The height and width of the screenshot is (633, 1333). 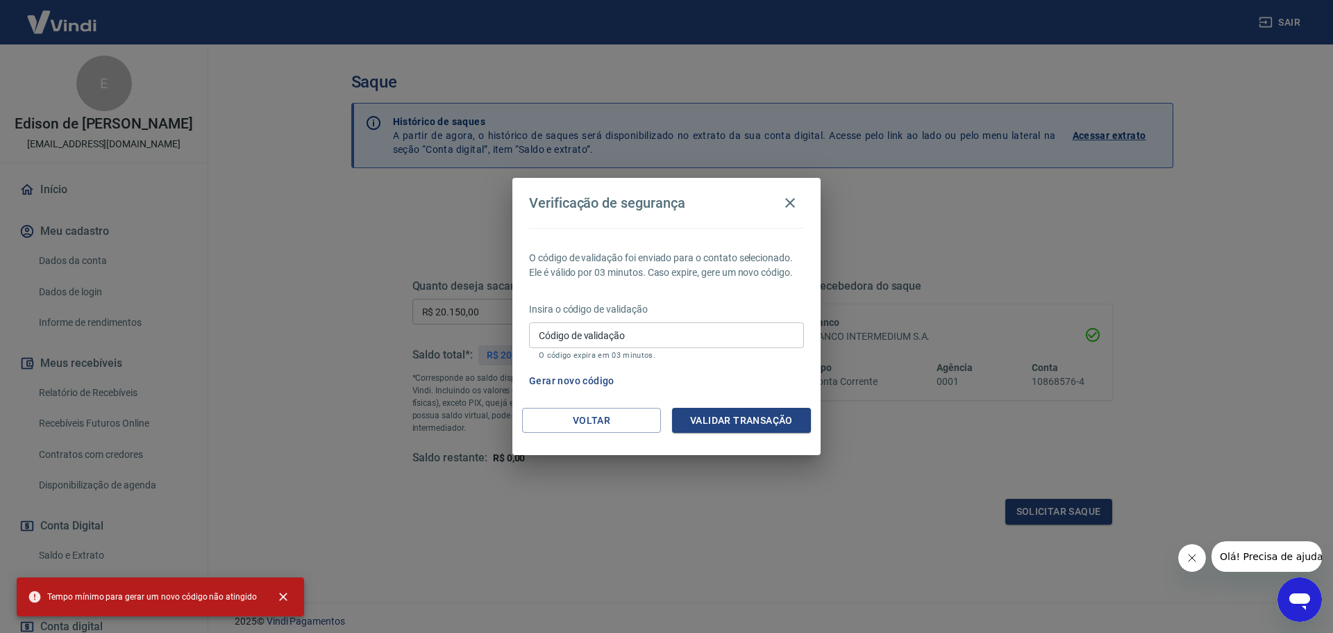 I want to click on button: Voltar, so click(x=592, y=420).